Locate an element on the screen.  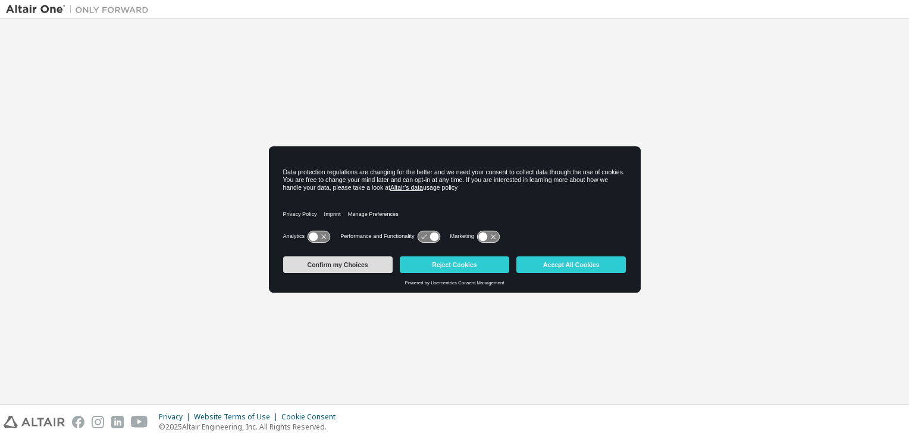
img: Altair One is located at coordinates (80, 10).